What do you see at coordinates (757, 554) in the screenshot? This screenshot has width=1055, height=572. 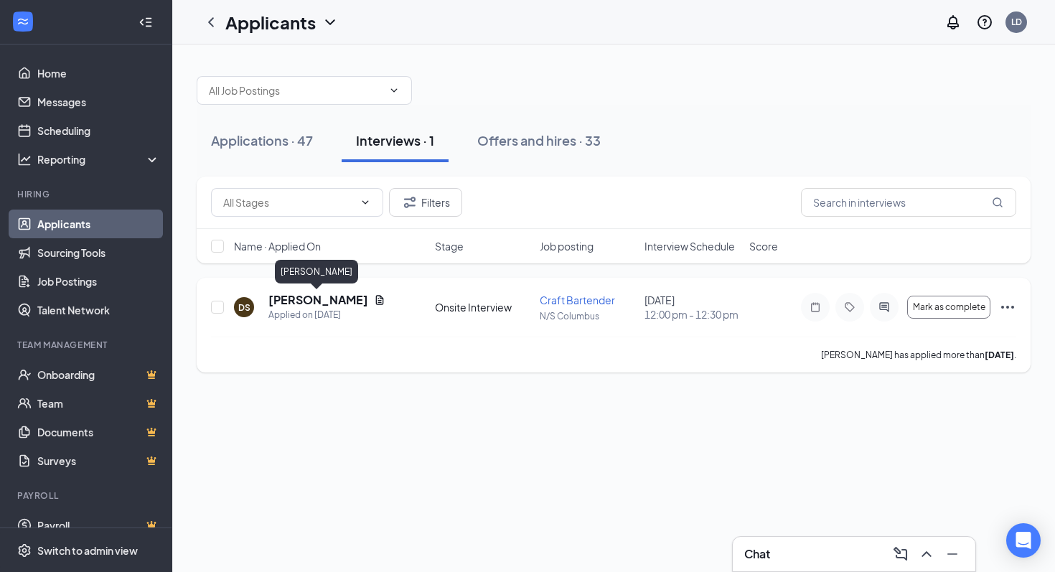 I see `h3: Chat` at bounding box center [757, 554].